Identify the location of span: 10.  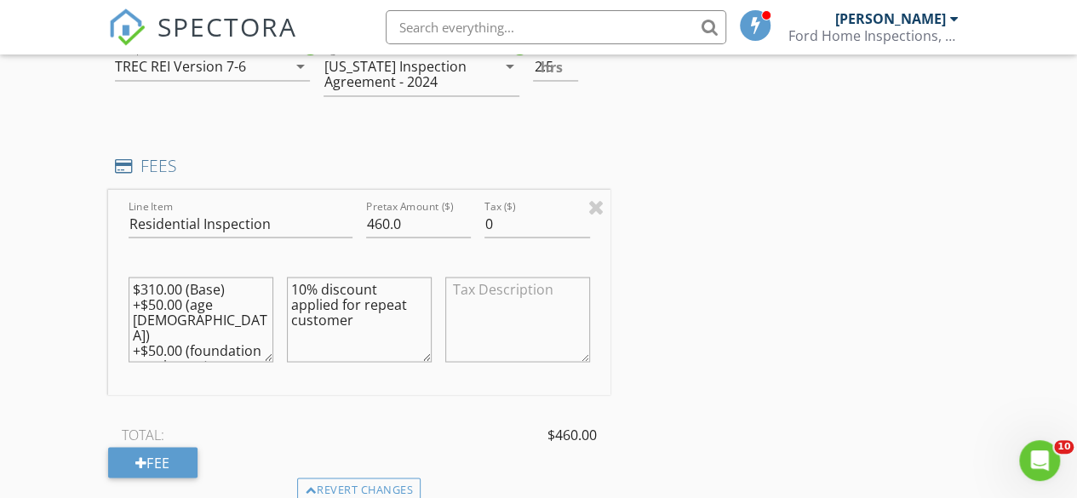
(1063, 447).